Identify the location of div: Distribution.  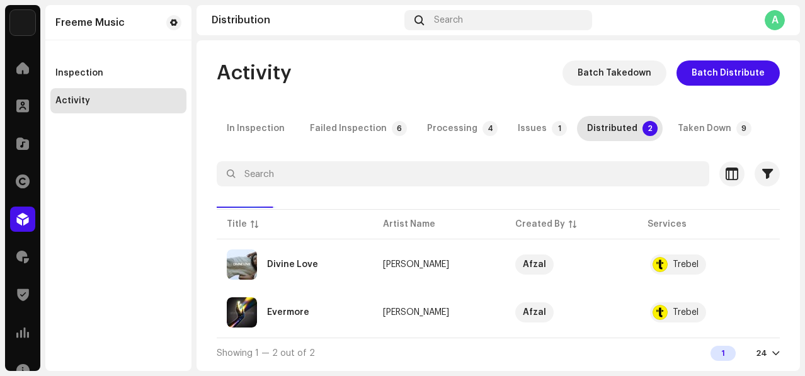
(306, 20).